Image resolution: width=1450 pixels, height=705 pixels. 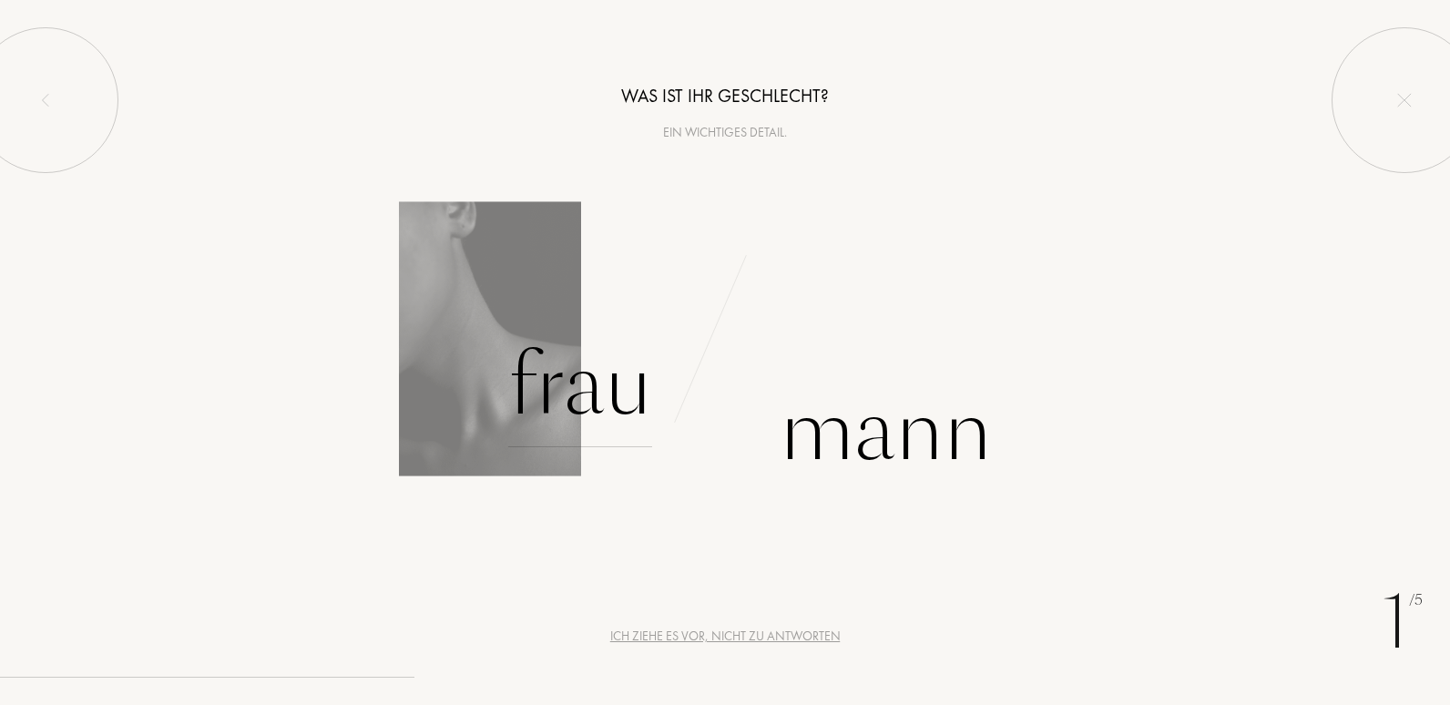 What do you see at coordinates (1402, 623) in the screenshot?
I see `div: 1` at bounding box center [1402, 623].